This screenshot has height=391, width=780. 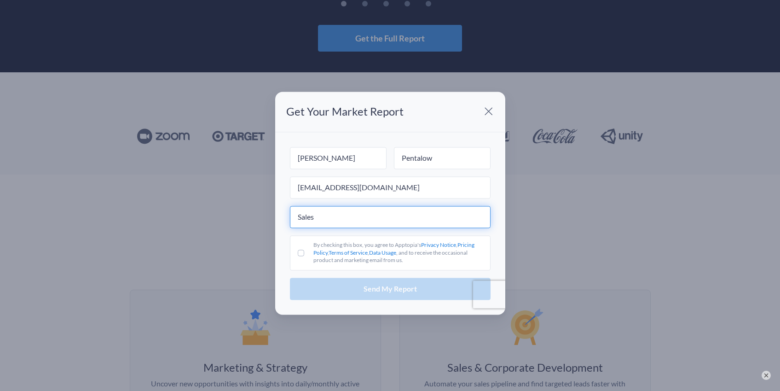 I want to click on input: Business Email, so click(x=390, y=187).